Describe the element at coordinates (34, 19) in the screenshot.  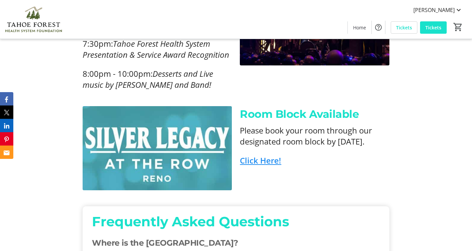
I see `img: Tahoe Forest Health System Foundation's Logo` at that location.